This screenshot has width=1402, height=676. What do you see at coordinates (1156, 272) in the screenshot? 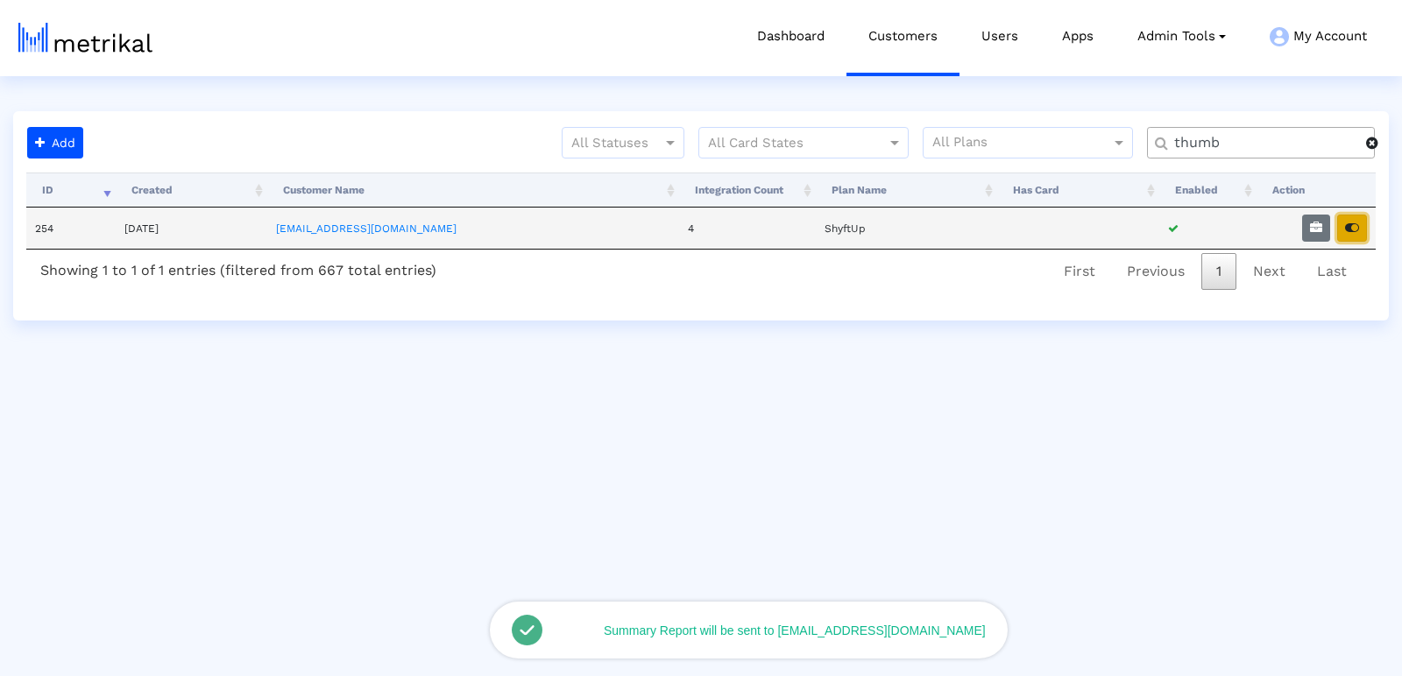
I see `a: Previous` at bounding box center [1156, 272].